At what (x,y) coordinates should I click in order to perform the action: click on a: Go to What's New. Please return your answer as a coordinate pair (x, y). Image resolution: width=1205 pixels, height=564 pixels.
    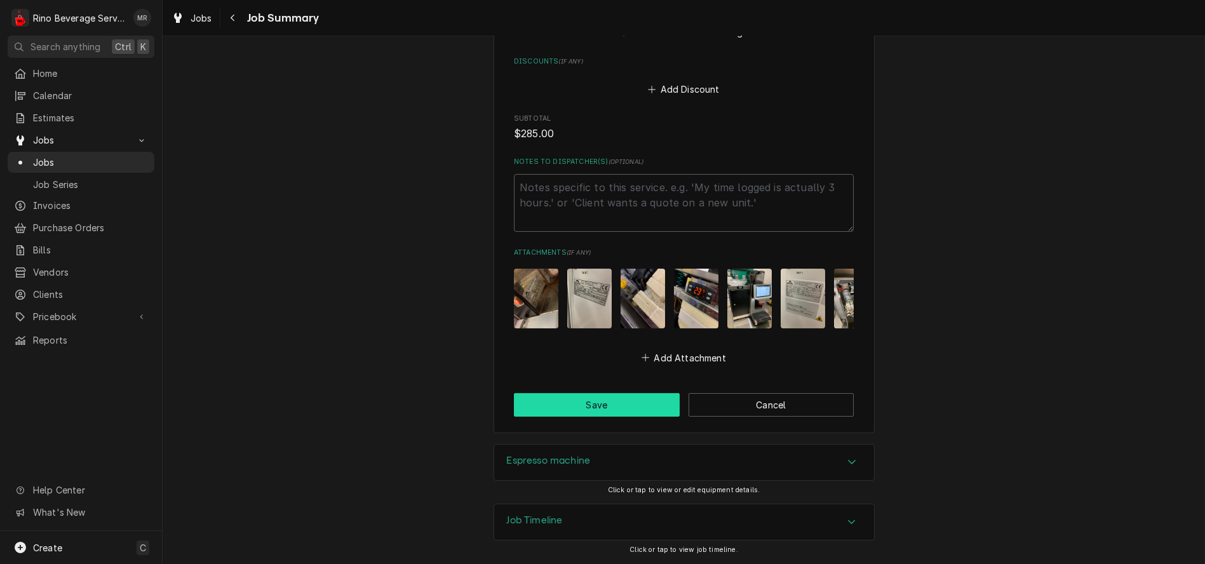
    Looking at the image, I should click on (81, 512).